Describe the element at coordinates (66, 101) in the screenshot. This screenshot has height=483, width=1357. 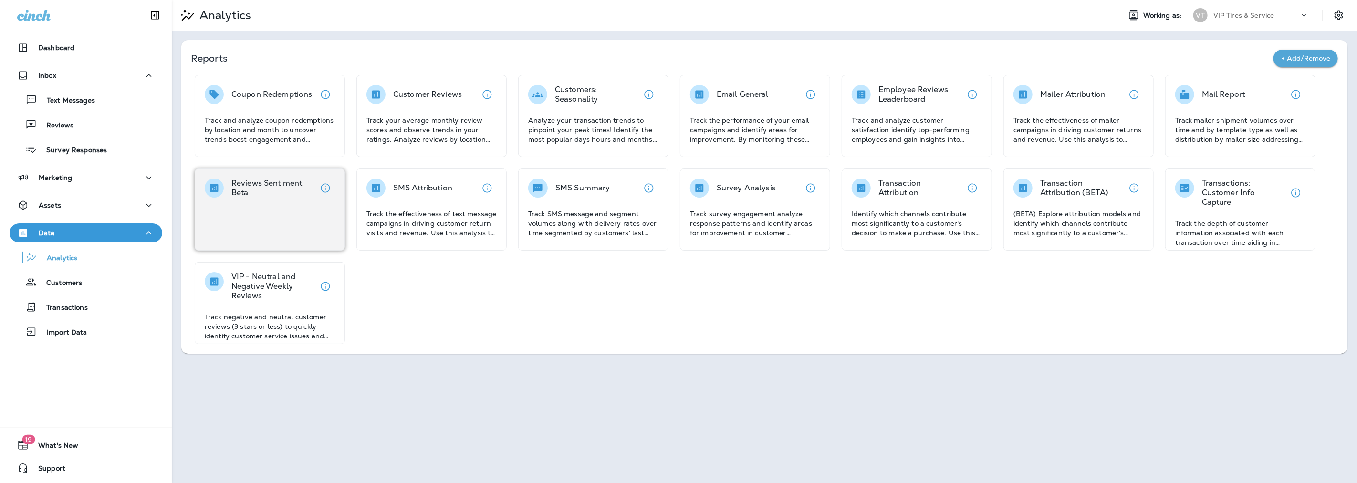
I see `p: Text Messages` at that location.